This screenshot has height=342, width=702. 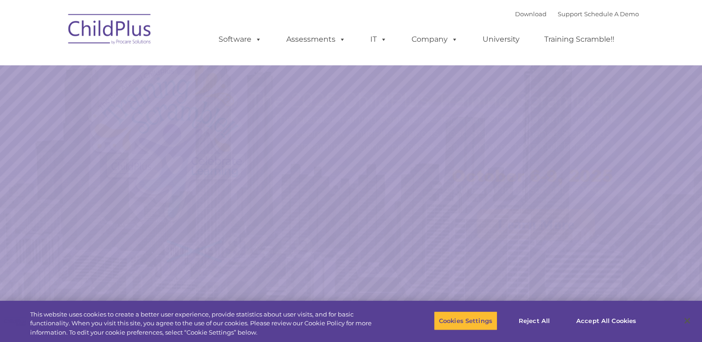 What do you see at coordinates (110, 31) in the screenshot?
I see `img: ChildPlus by Procare Solutions` at bounding box center [110, 31].